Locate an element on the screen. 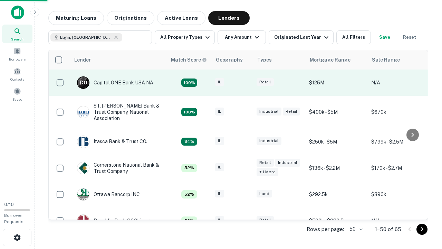  a: Borrowers is located at coordinates (17, 54).